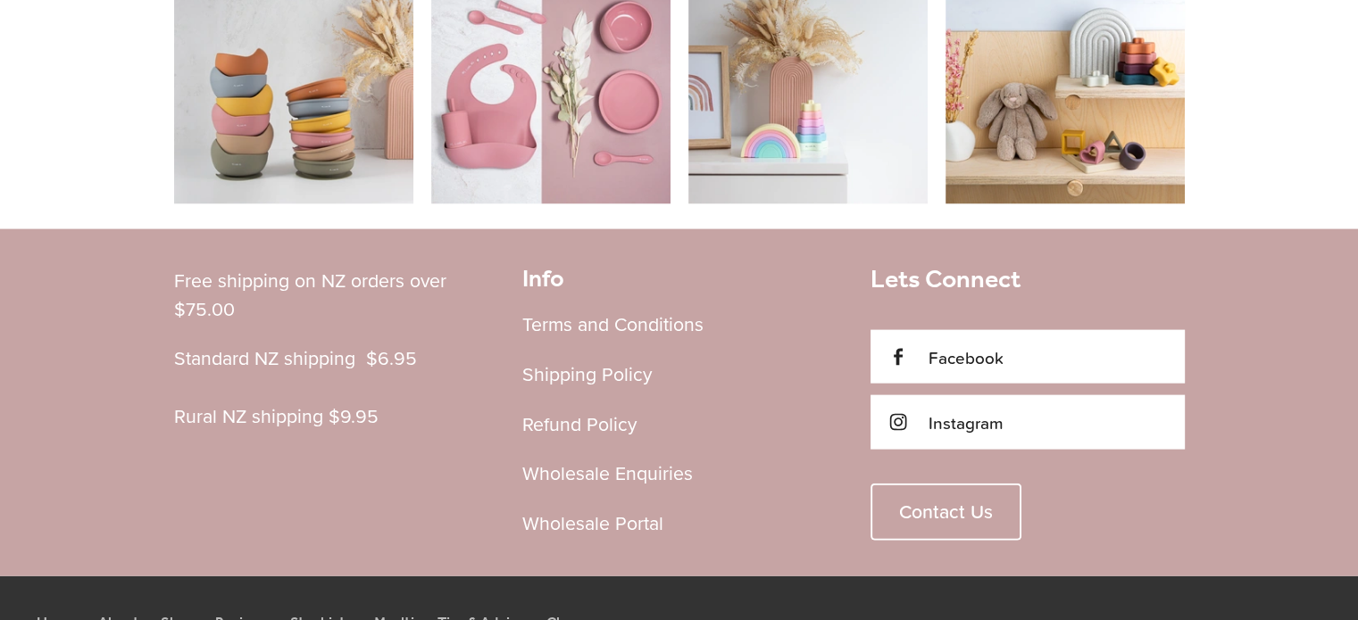 The height and width of the screenshot is (620, 1358). What do you see at coordinates (1027, 357) in the screenshot?
I see `a: Facebook` at bounding box center [1027, 357].